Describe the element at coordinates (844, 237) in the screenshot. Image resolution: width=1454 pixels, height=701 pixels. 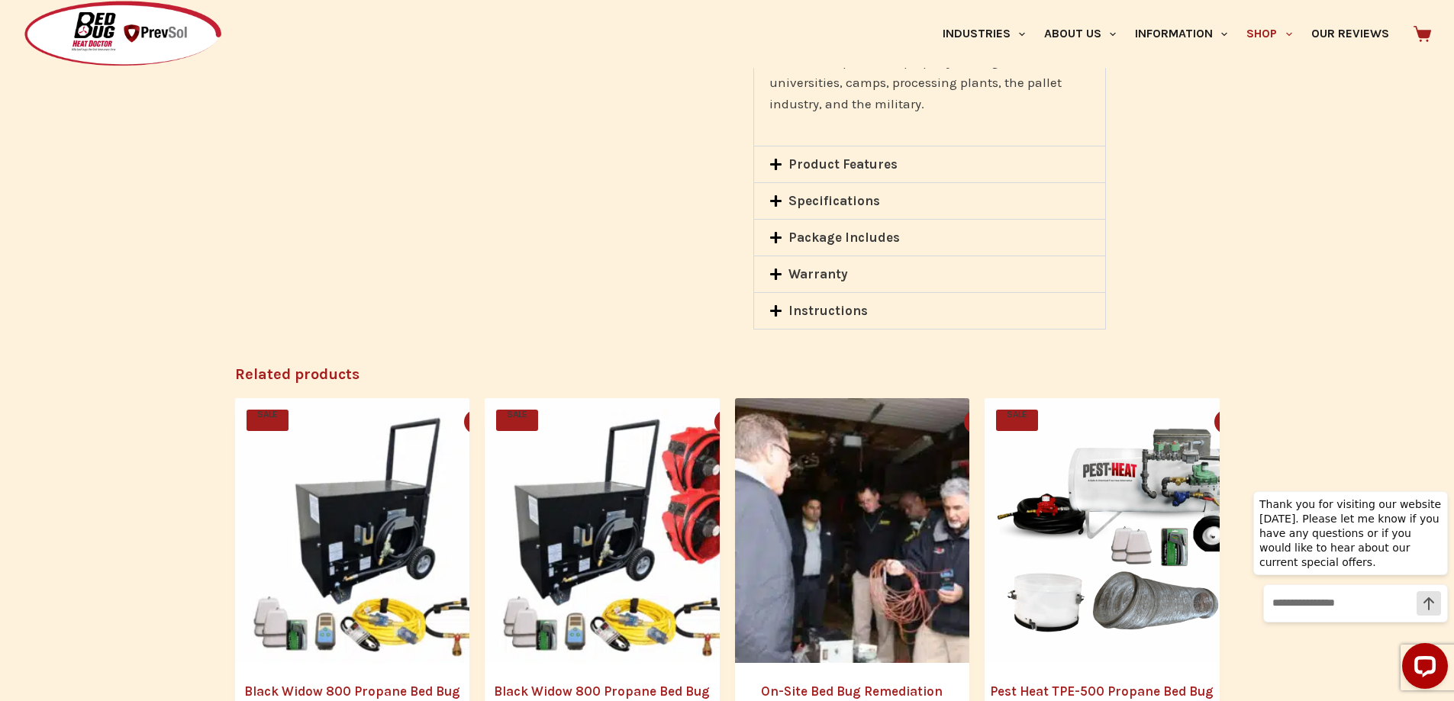
I see `a: Package Includes` at that location.